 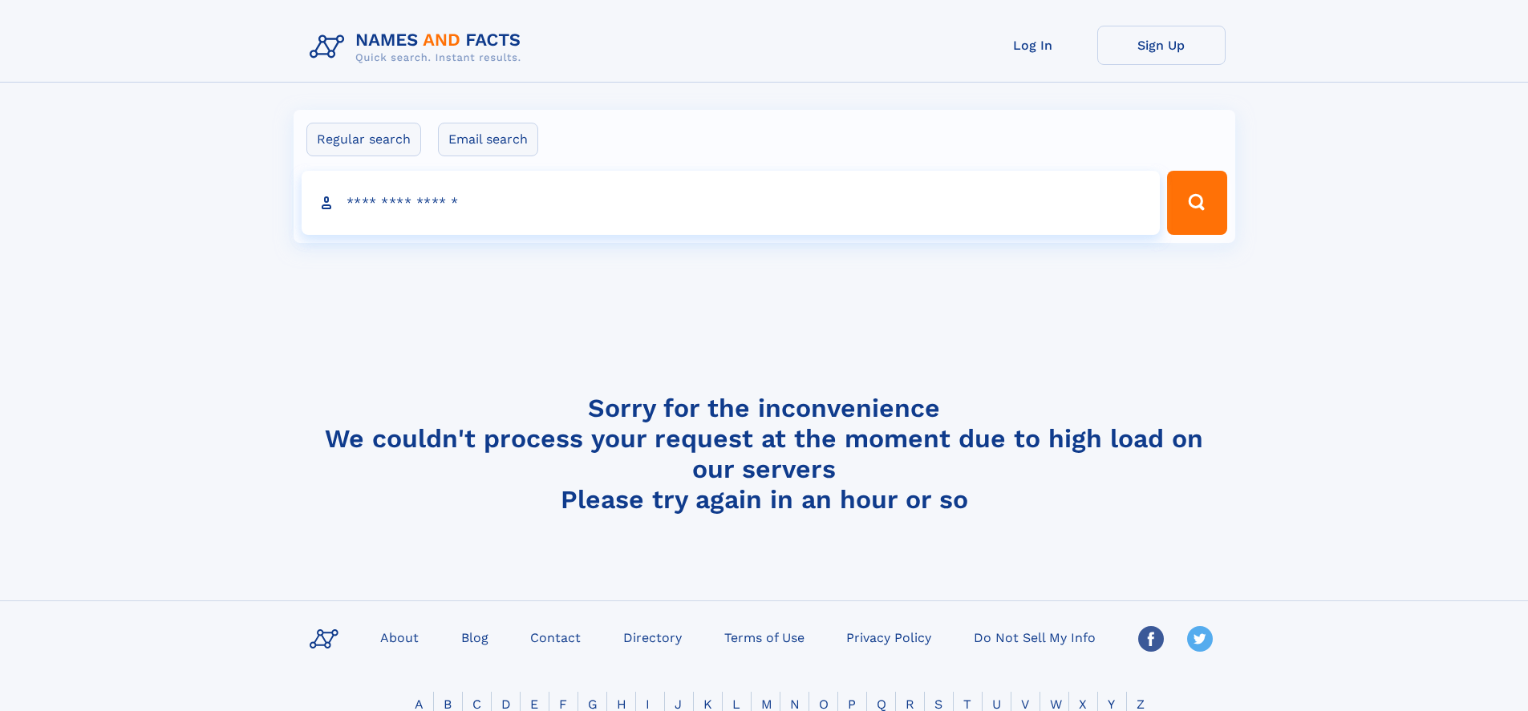 I want to click on a: Blog, so click(x=475, y=637).